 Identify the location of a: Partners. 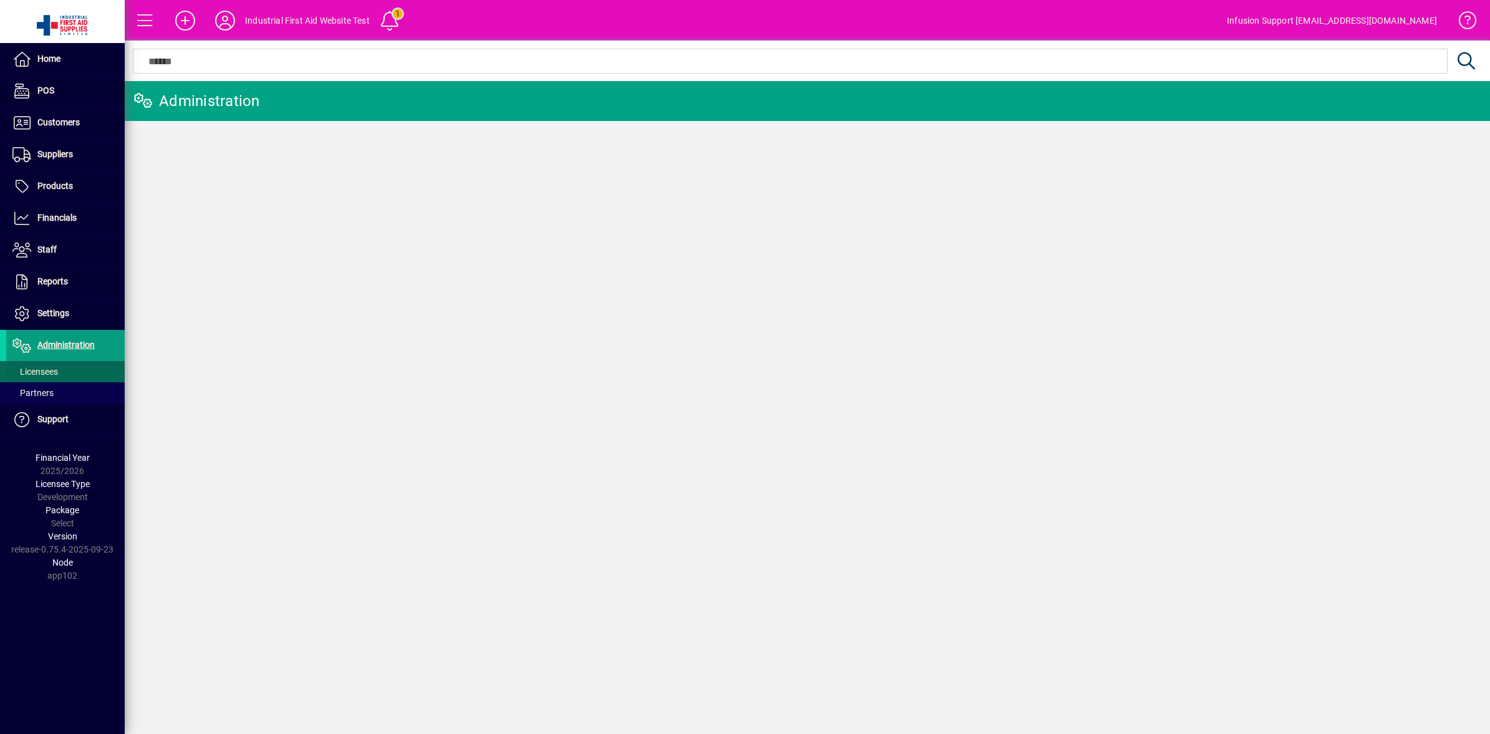
(65, 393).